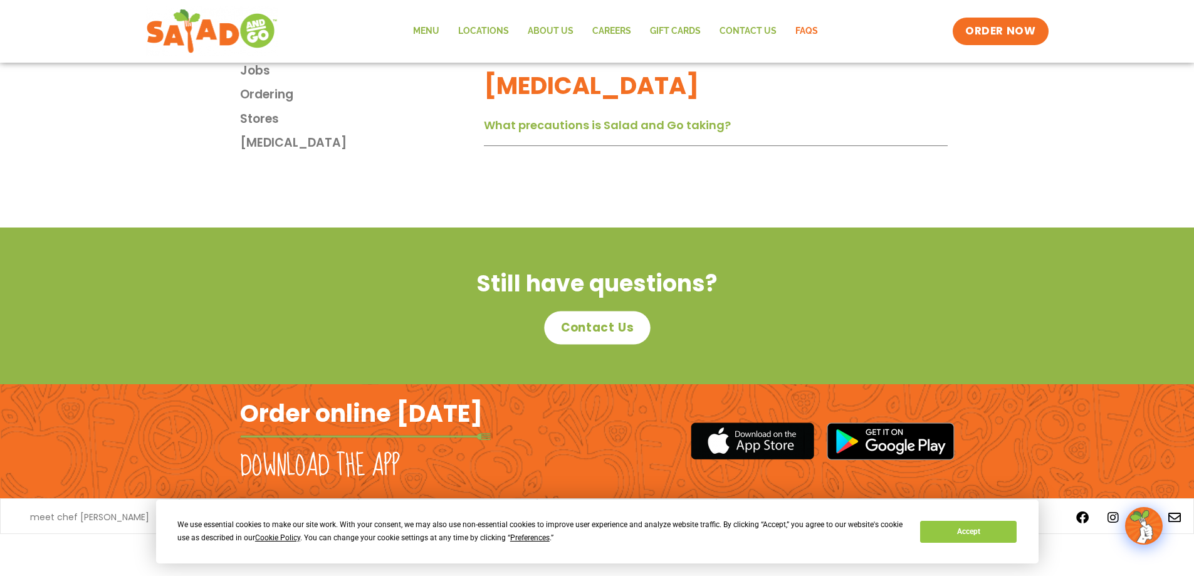 The height and width of the screenshot is (576, 1194). Describe the element at coordinates (359, 95) in the screenshot. I see `a: Ordering` at that location.